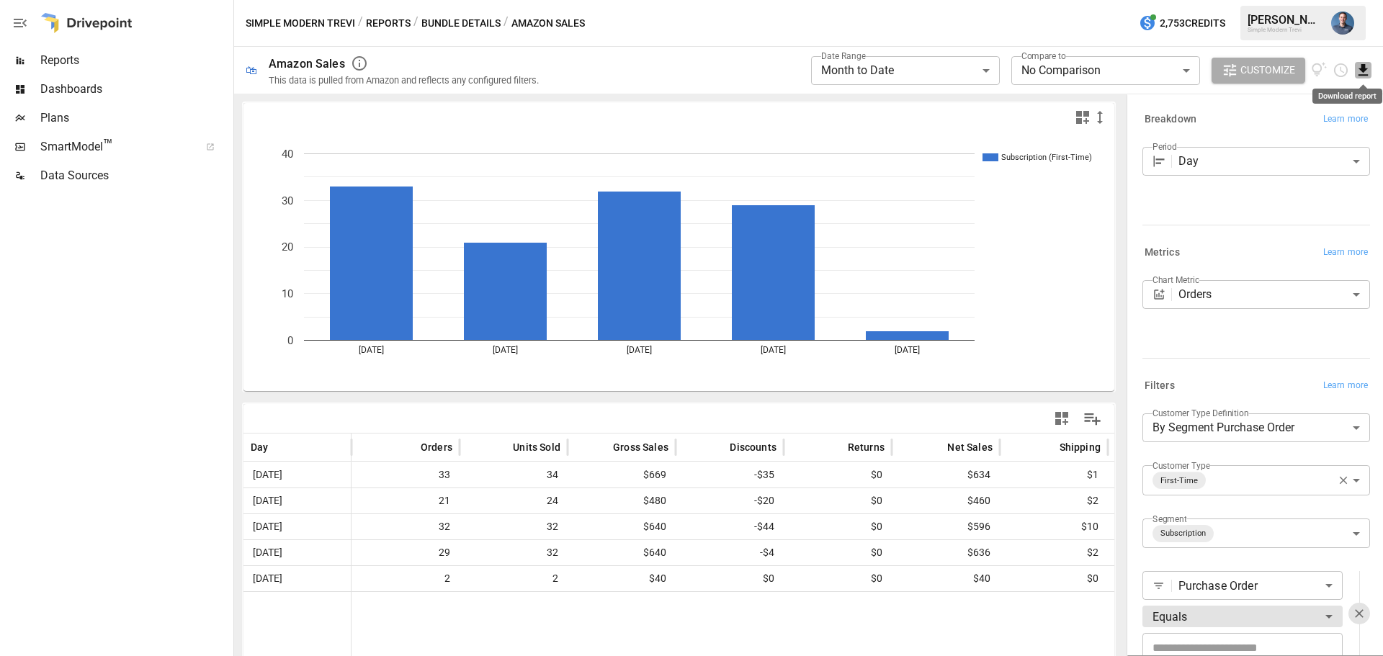 Image resolution: width=1383 pixels, height=656 pixels. I want to click on span: Gross Sales, so click(641, 447).